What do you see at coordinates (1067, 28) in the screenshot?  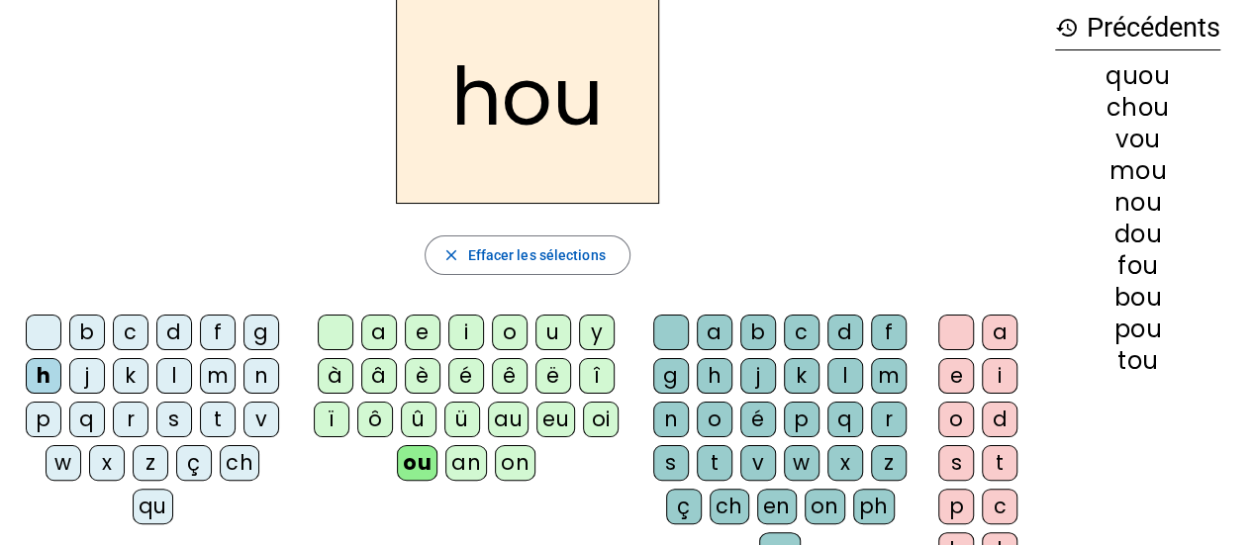 I see `mat-icon: history` at bounding box center [1067, 28].